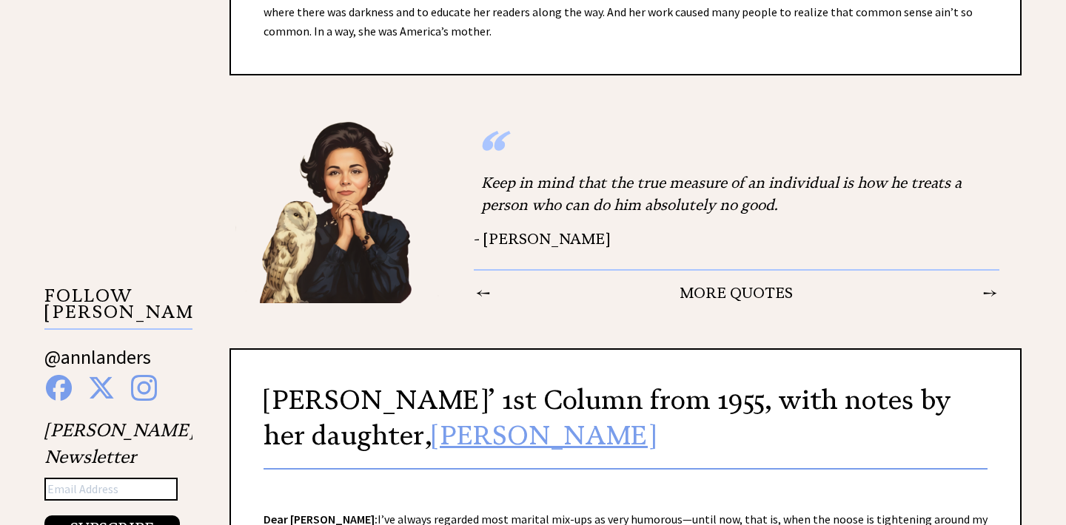  I want to click on a: @annlanders, so click(98, 364).